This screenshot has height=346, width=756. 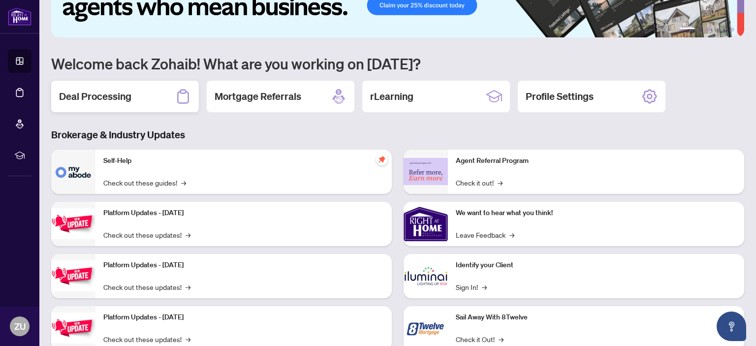 What do you see at coordinates (471, 287) in the screenshot?
I see `a: Sign In!→` at bounding box center [471, 287].